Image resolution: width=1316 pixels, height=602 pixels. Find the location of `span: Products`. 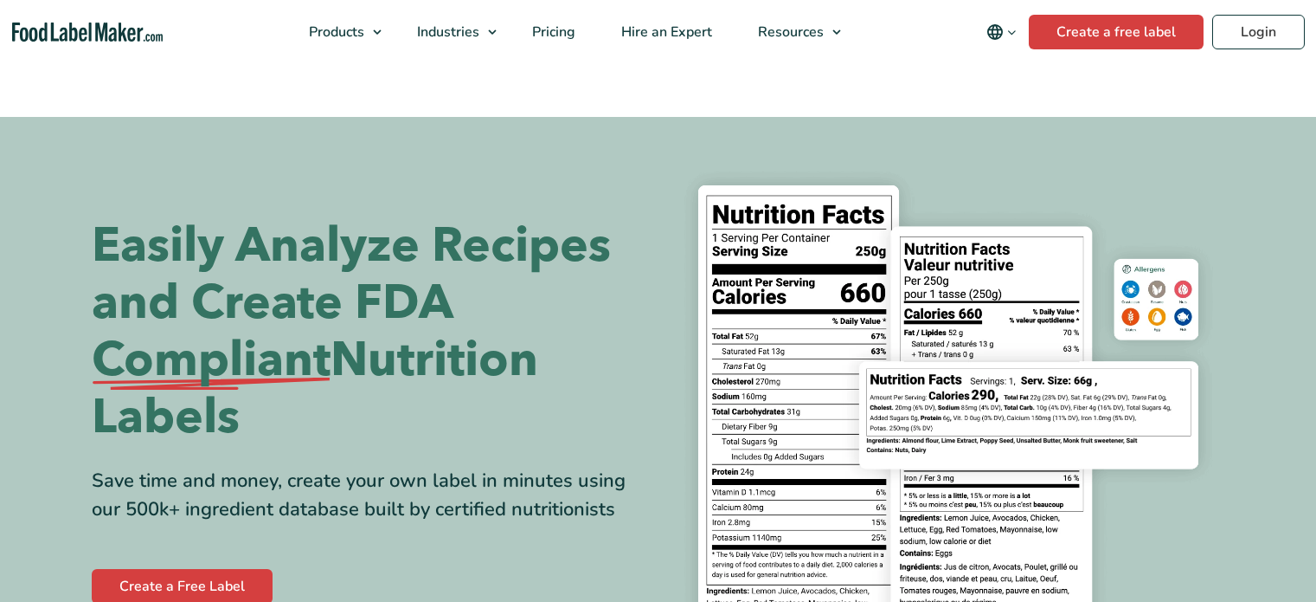

span: Products is located at coordinates (335, 32).